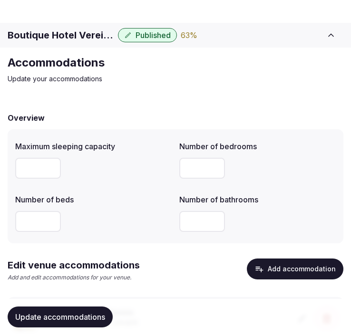 This screenshot has height=335, width=351. Describe the element at coordinates (74, 278) in the screenshot. I see `p: Add and edit accommodations for your venue.` at that location.